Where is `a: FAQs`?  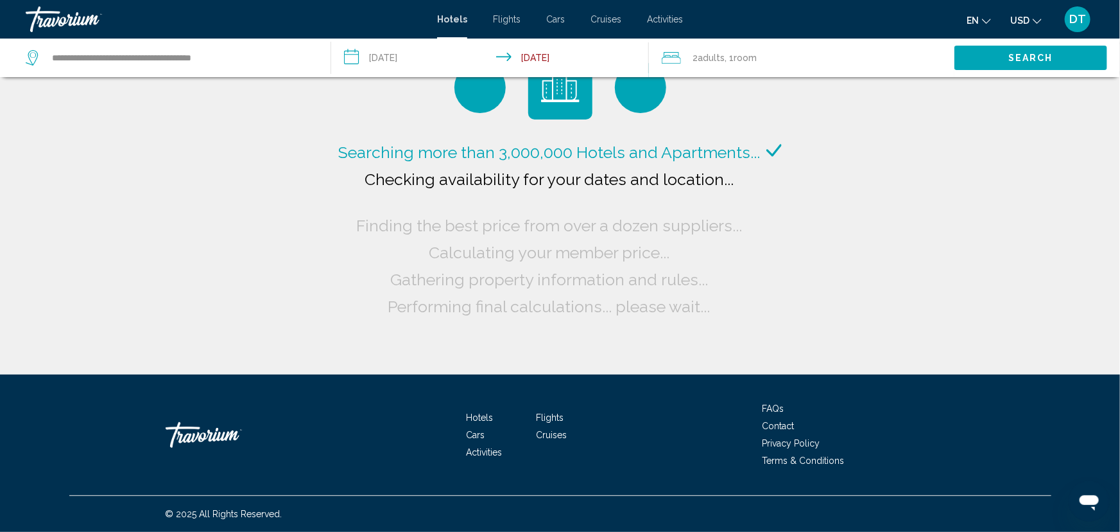
a: FAQs is located at coordinates (774, 408).